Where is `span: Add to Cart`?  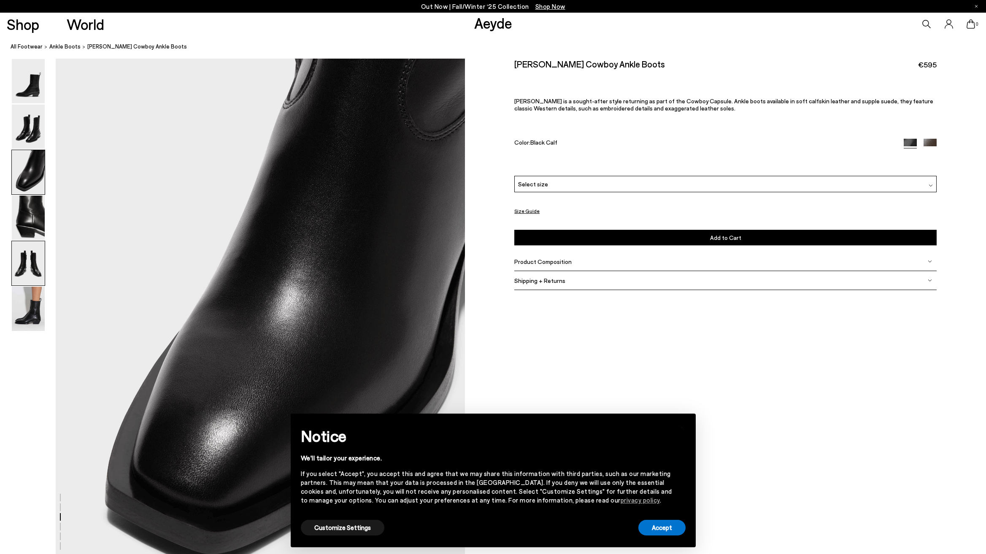 span: Add to Cart is located at coordinates (725, 237).